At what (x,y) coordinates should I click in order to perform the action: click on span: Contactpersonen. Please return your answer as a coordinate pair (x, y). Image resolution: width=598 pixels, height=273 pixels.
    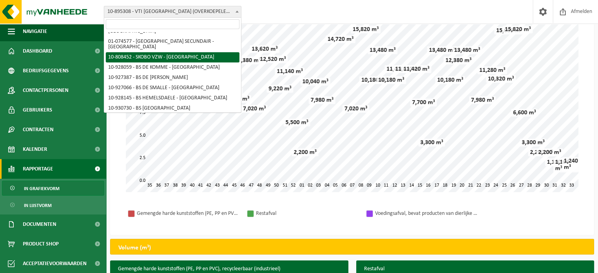
    Looking at the image, I should click on (46, 90).